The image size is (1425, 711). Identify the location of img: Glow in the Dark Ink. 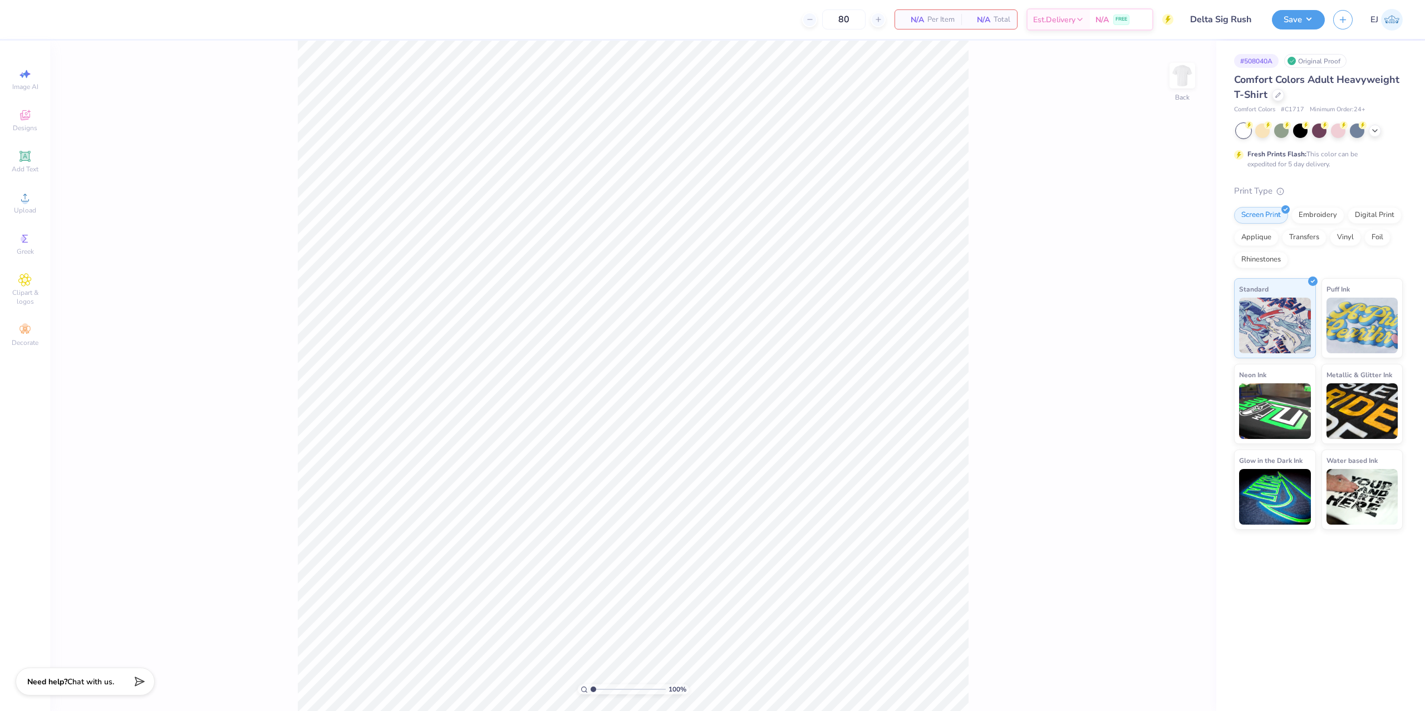
(1275, 497).